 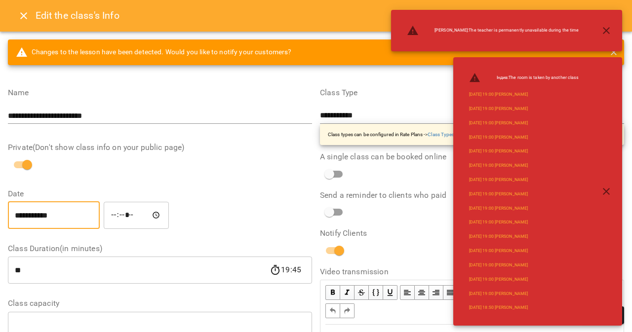 What do you see at coordinates (347, 311) in the screenshot?
I see `button: Redo` at bounding box center [347, 311].